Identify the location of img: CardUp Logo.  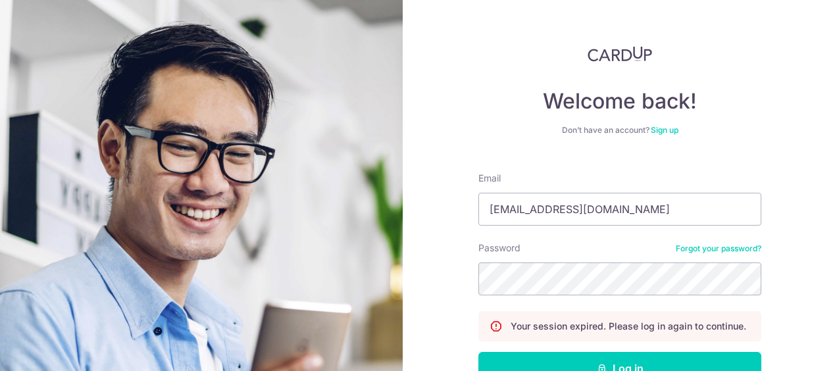
(620, 54).